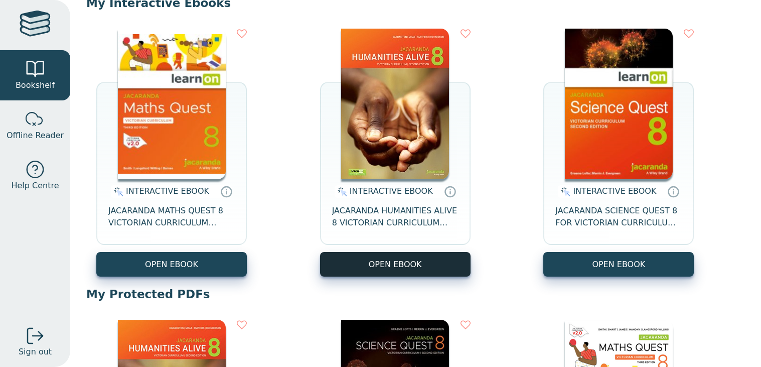  I want to click on span: Bookshelf, so click(35, 85).